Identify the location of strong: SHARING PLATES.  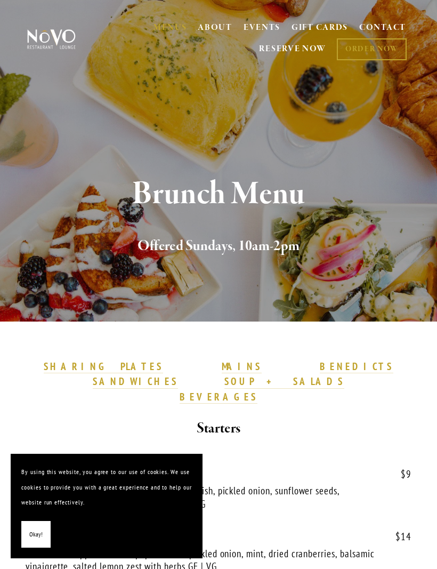
(103, 366).